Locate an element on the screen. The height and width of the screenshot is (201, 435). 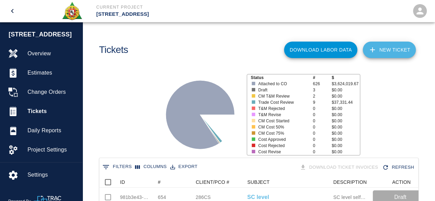
div: SC level self leveling the floor is located at coordinates (349, 197).